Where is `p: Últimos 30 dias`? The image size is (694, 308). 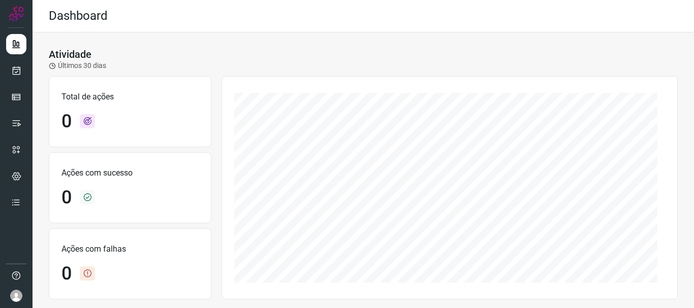 p: Últimos 30 dias is located at coordinates (77, 66).